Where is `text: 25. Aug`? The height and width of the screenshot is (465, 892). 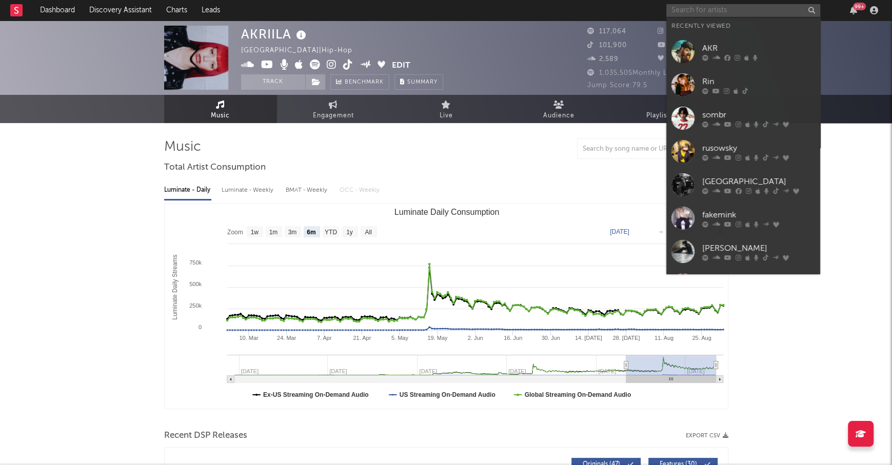
text: 25. Aug is located at coordinates (701, 338).